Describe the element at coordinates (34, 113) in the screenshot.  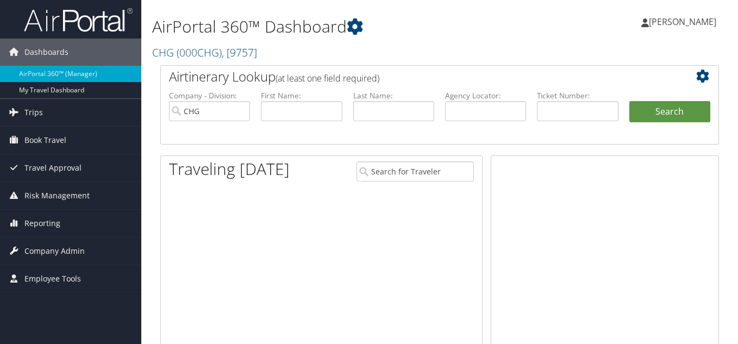
I see `span: Trips` at that location.